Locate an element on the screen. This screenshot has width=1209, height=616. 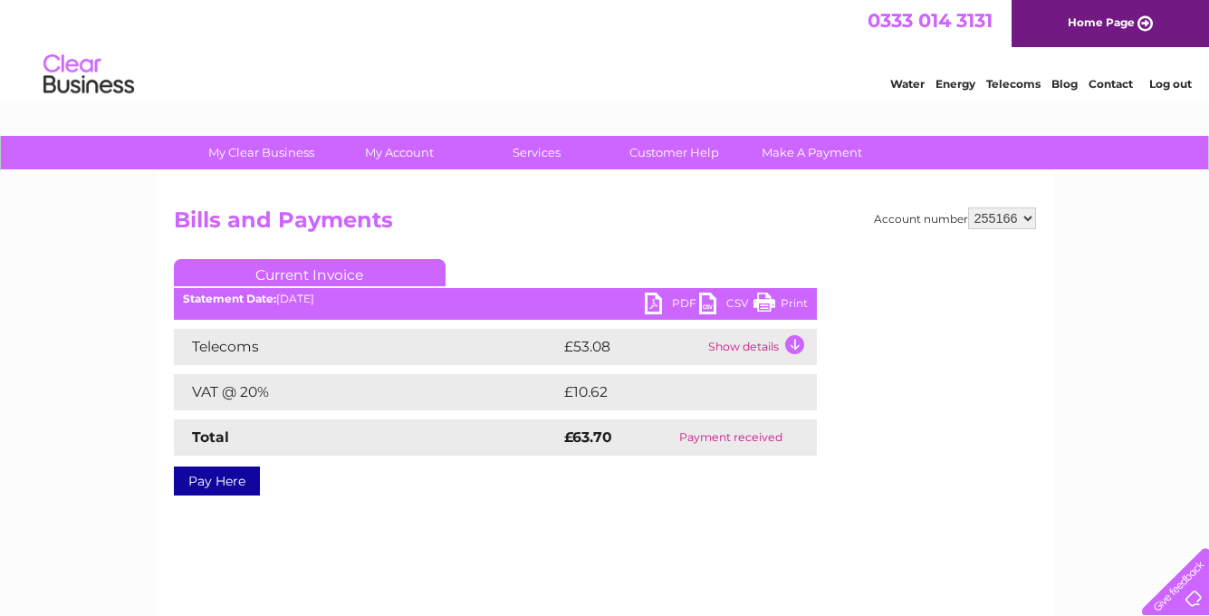
td: VAT @ 20% is located at coordinates (367, 392).